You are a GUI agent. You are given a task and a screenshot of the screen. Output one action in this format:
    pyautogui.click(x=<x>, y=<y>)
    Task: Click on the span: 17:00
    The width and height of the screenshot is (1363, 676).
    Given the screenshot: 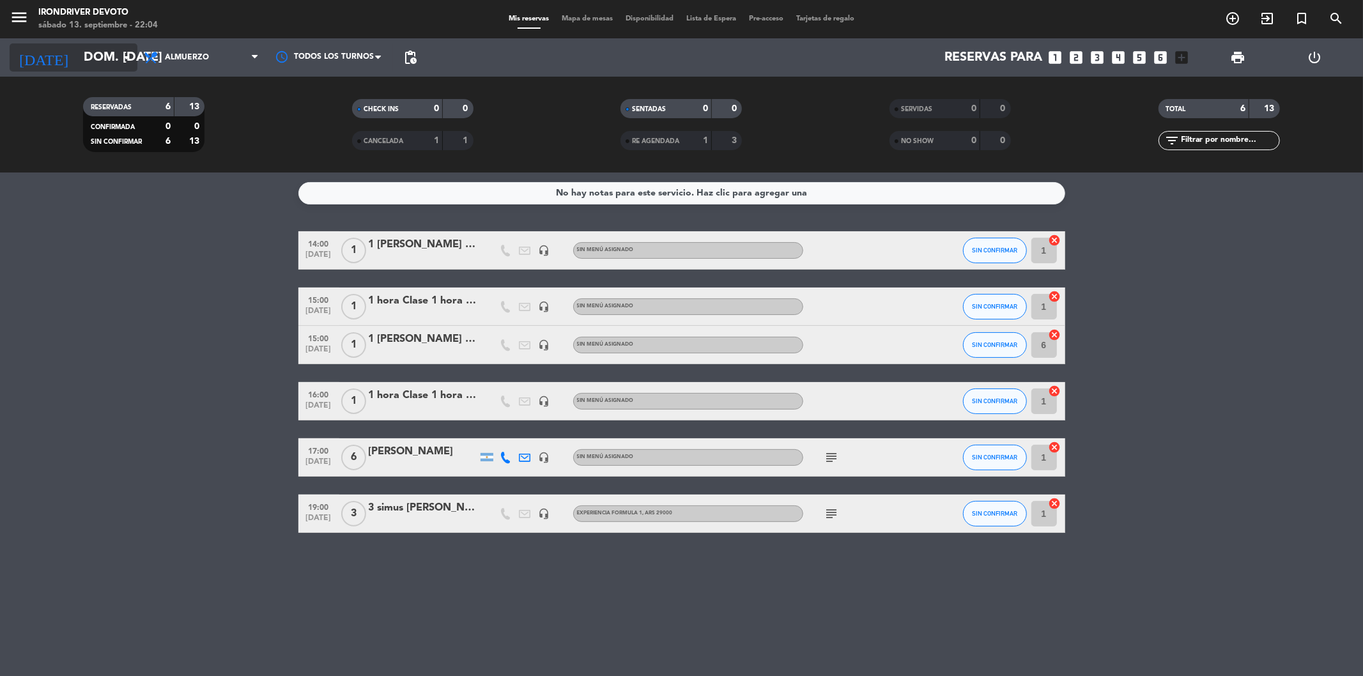 What is the action you would take?
    pyautogui.click(x=319, y=450)
    